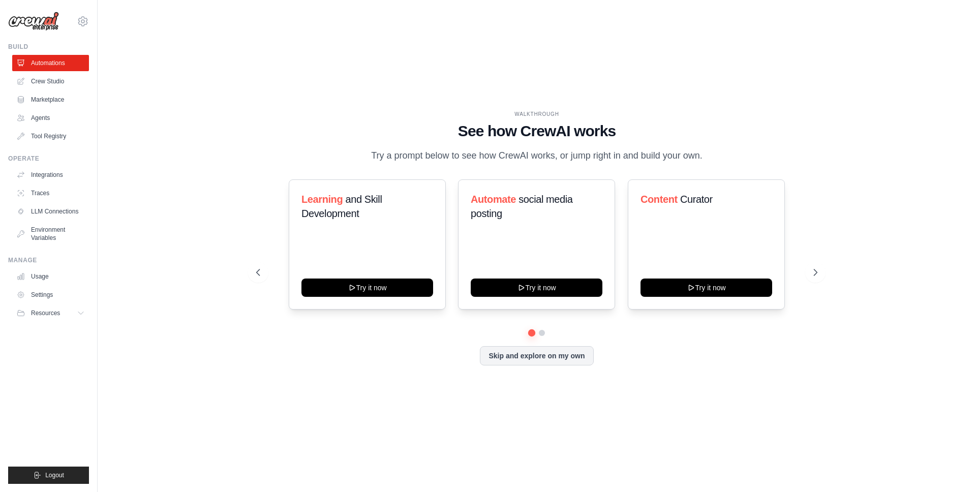 This screenshot has height=492, width=976. What do you see at coordinates (537, 156) in the screenshot?
I see `p: Try a prompt below to see how CrewAI works, or jump right in and build your own.` at bounding box center [537, 156].